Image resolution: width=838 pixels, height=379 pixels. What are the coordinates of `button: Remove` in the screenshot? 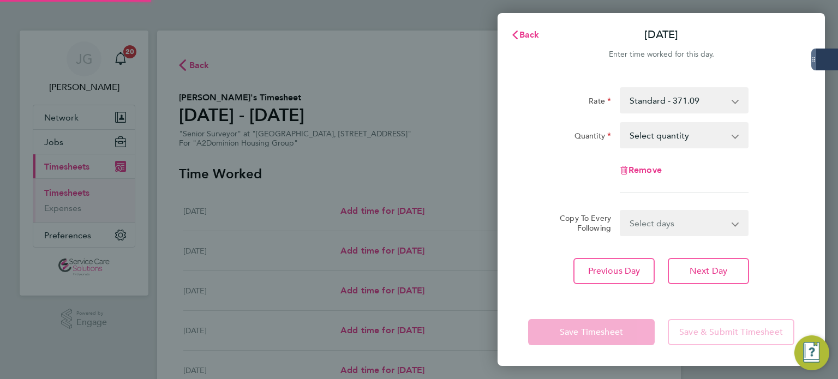 It's located at (641, 170).